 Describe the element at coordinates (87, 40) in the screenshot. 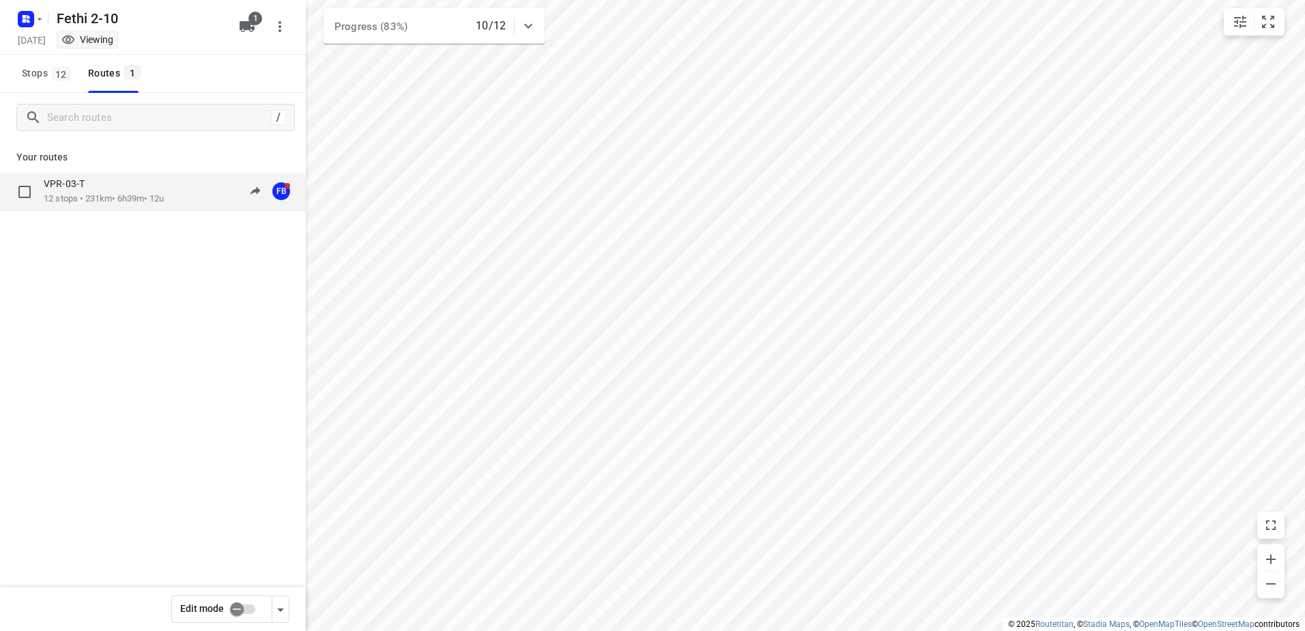

I see `div: You are currently in view mode. To make any changes, go to edit project.` at that location.